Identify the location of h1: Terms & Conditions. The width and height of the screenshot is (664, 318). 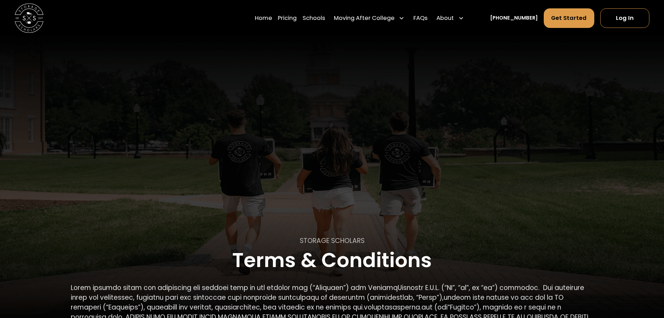
(332, 260).